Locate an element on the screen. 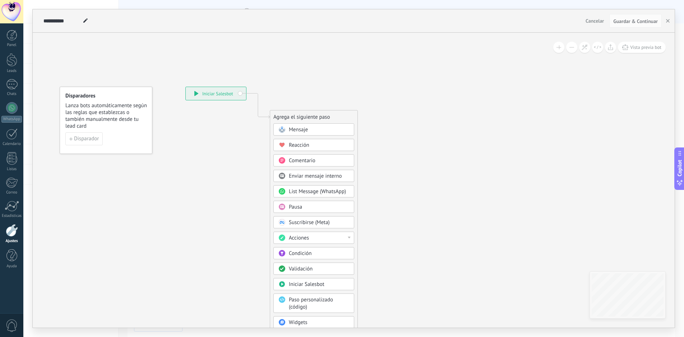 The width and height of the screenshot is (684, 337). span: Validación is located at coordinates (301, 268).